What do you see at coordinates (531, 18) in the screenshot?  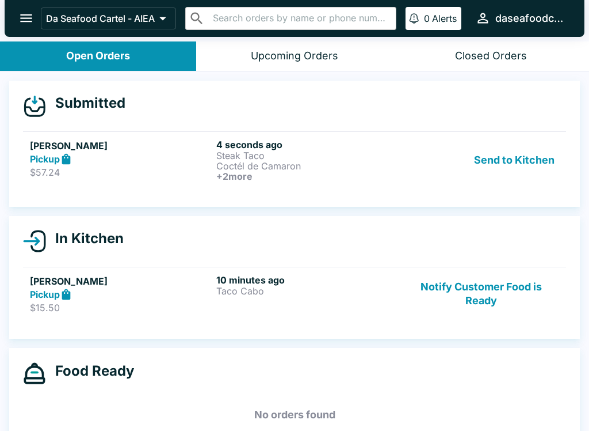 I see `div: daseafoodcartel` at bounding box center [531, 18].